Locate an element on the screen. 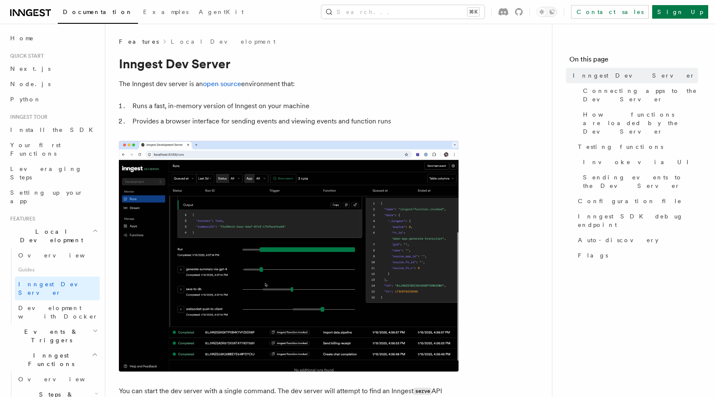 The width and height of the screenshot is (715, 397). a: Next.js is located at coordinates (53, 69).